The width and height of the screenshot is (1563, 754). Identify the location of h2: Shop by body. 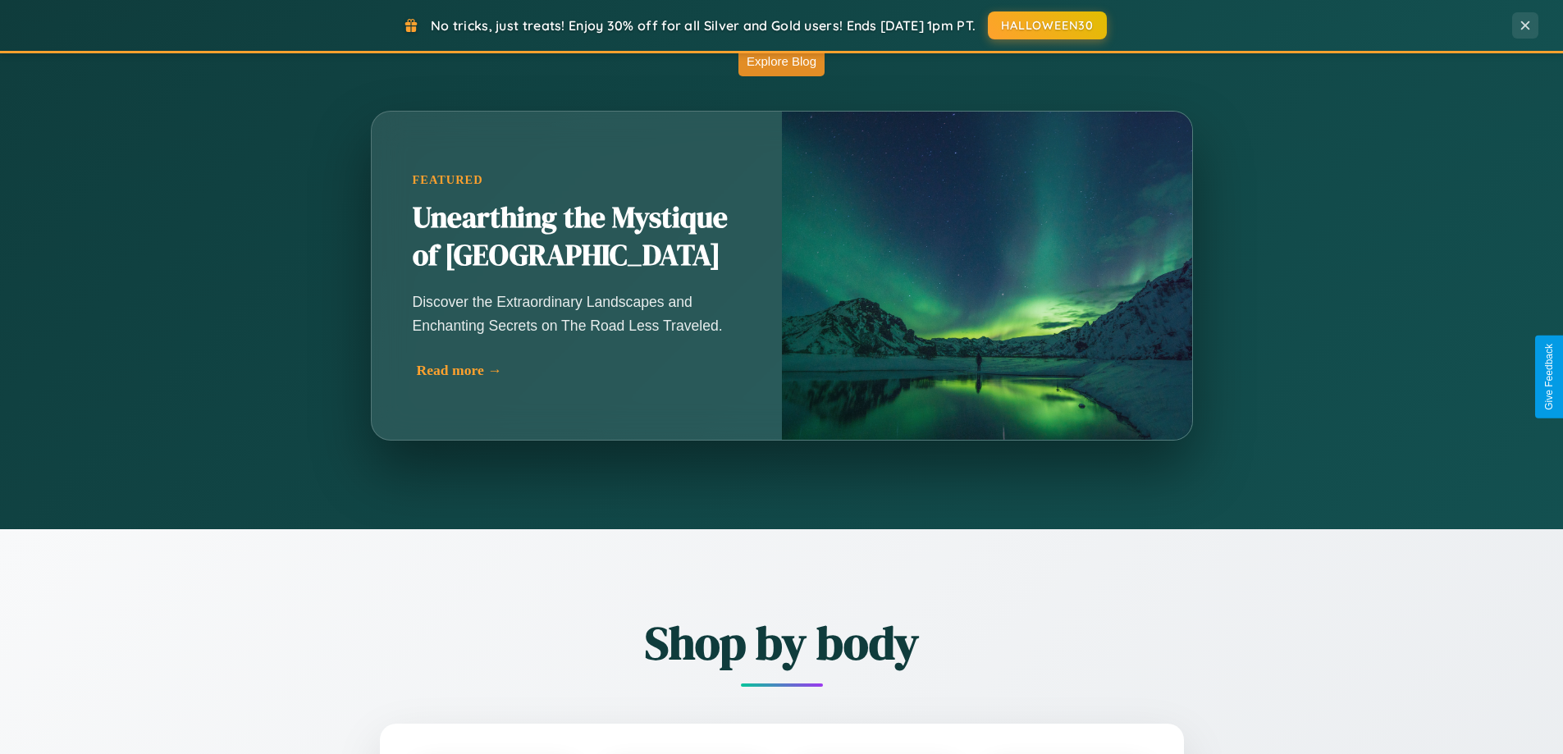
(782, 642).